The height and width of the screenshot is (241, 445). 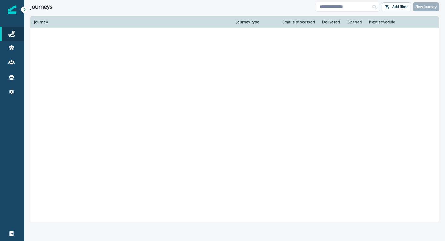 I want to click on div: Journey type, so click(x=255, y=22).